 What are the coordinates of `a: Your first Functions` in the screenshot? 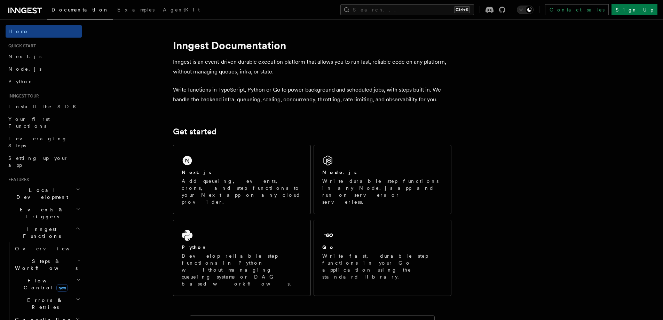 It's located at (43, 122).